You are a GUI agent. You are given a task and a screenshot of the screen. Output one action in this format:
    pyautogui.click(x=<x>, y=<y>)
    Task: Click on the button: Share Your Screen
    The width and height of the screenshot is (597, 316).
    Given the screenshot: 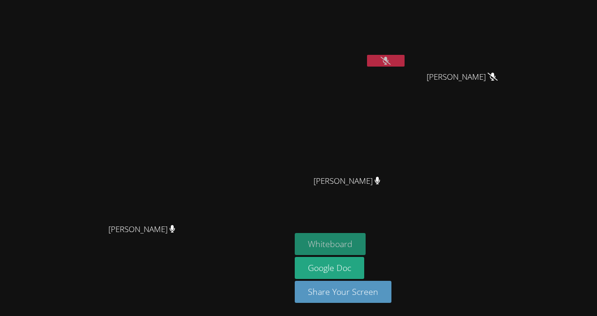 What is the action you would take?
    pyautogui.click(x=343, y=292)
    